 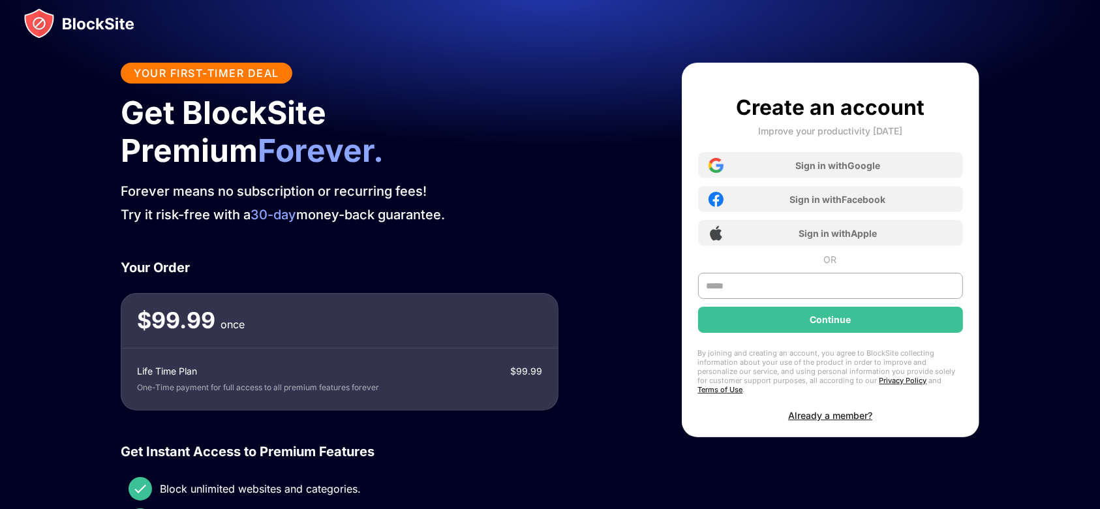 I want to click on div: YOUR FIRST-TIMER DEAL, so click(x=206, y=73).